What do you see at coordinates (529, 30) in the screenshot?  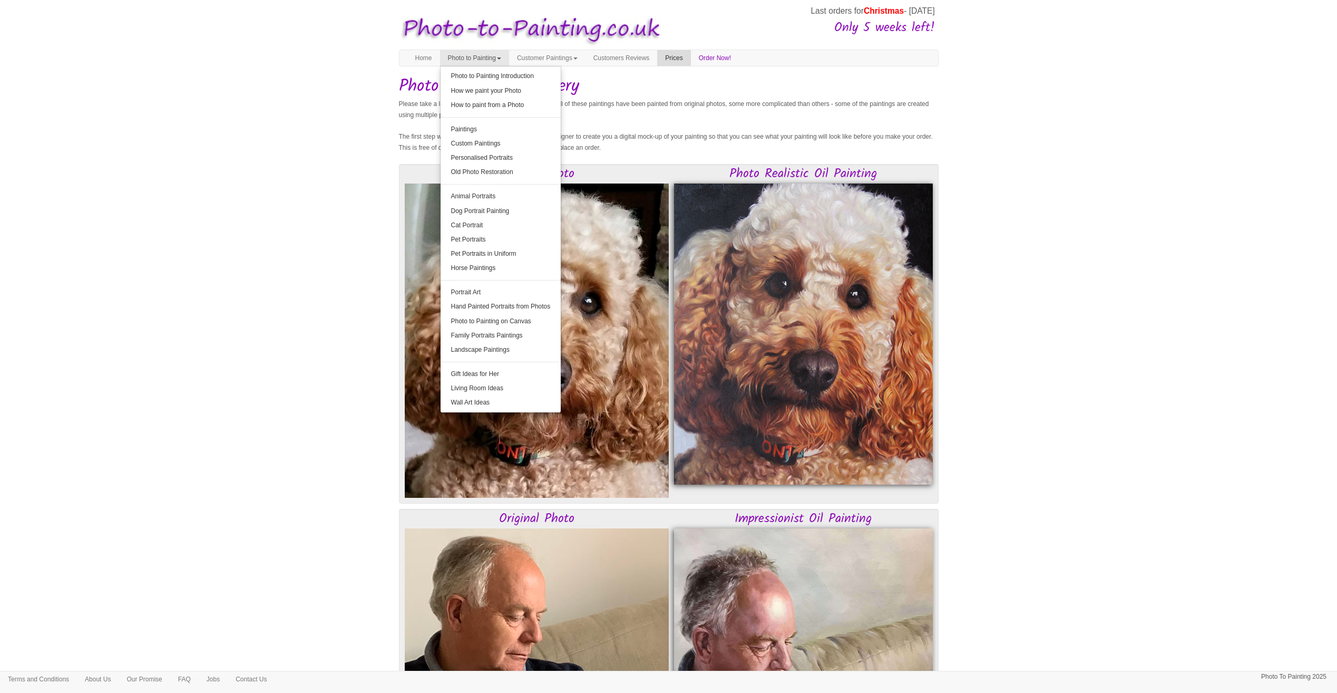 I see `img: Photo to Painting` at bounding box center [529, 30].